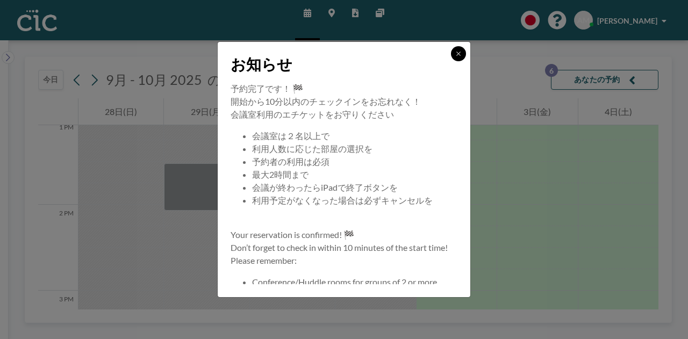 The height and width of the screenshot is (339, 688). I want to click on span: お知らせ, so click(261, 64).